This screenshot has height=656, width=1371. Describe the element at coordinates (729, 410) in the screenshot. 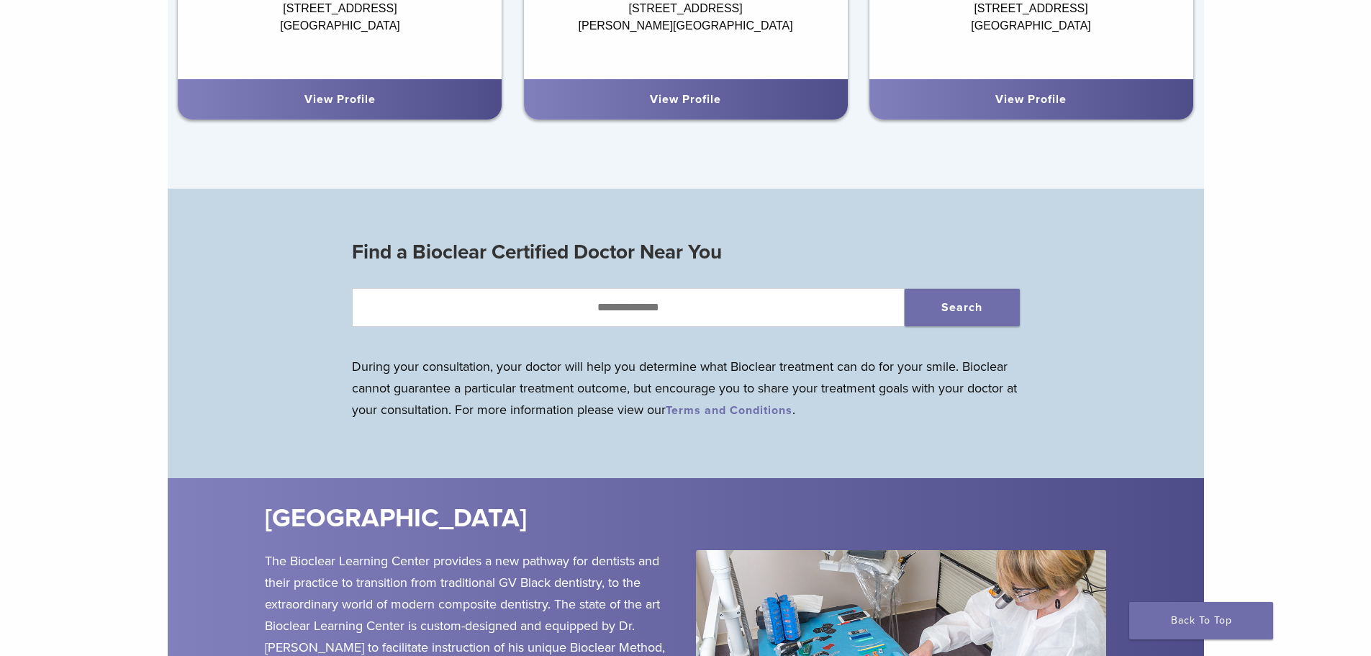

I see `a: Terms and Conditions` at that location.